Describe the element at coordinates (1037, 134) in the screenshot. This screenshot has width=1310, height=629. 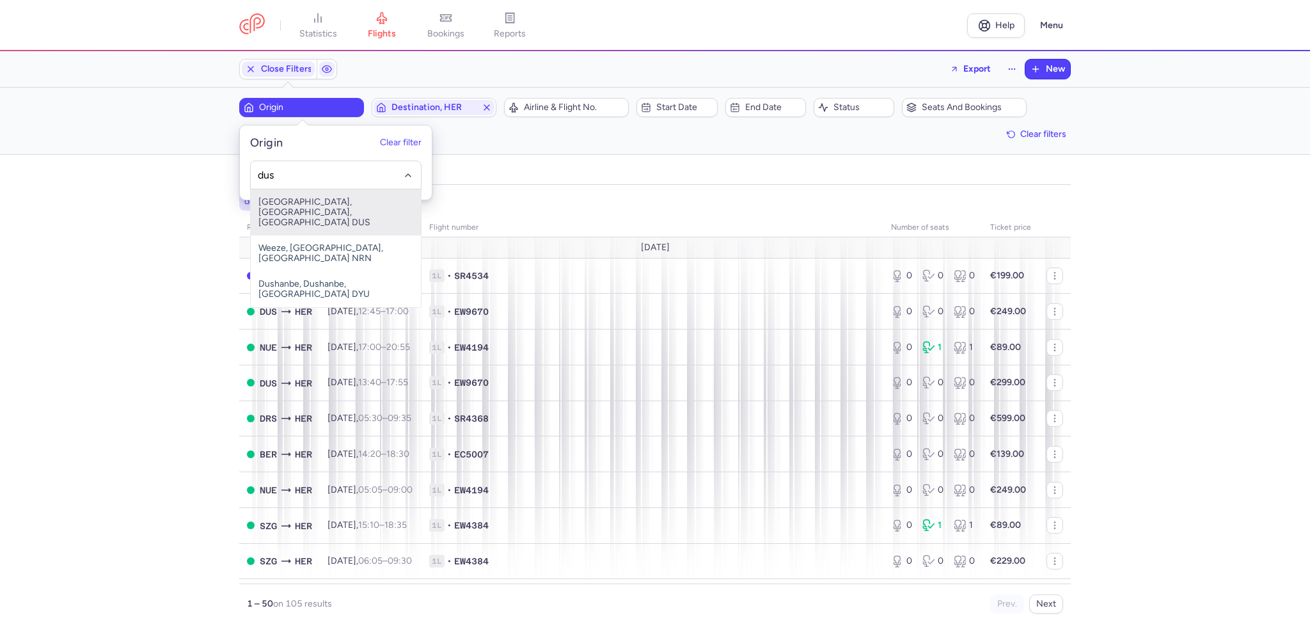
I see `button: Clear filters` at that location.